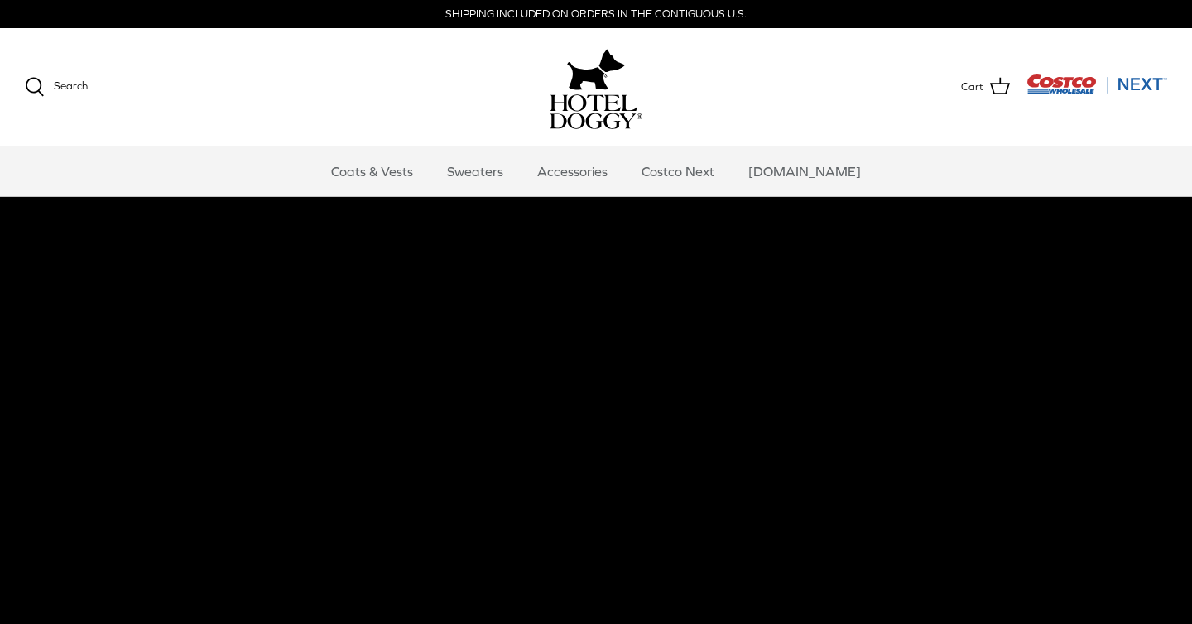 Image resolution: width=1192 pixels, height=624 pixels. Describe the element at coordinates (596, 70) in the screenshot. I see `img: hoteldoggy.com` at that location.